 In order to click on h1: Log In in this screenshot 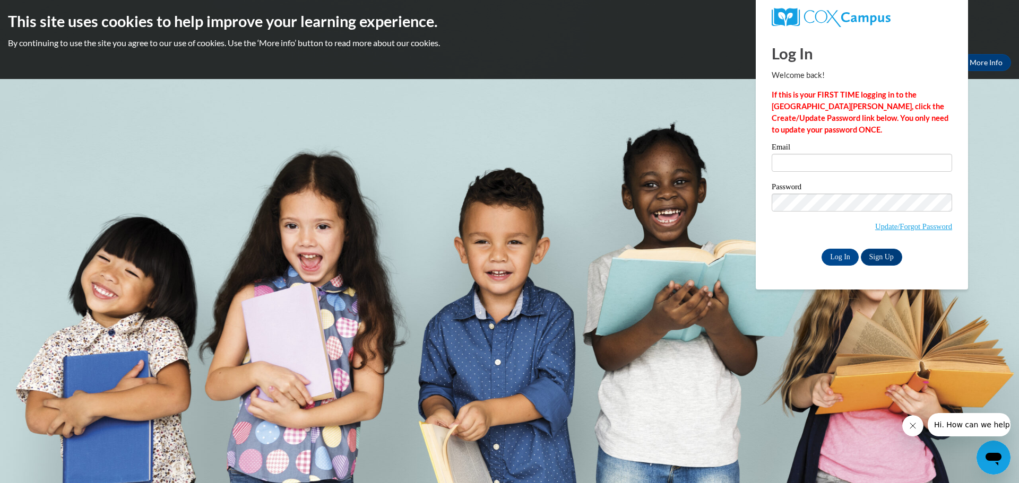, I will do `click(862, 53)`.